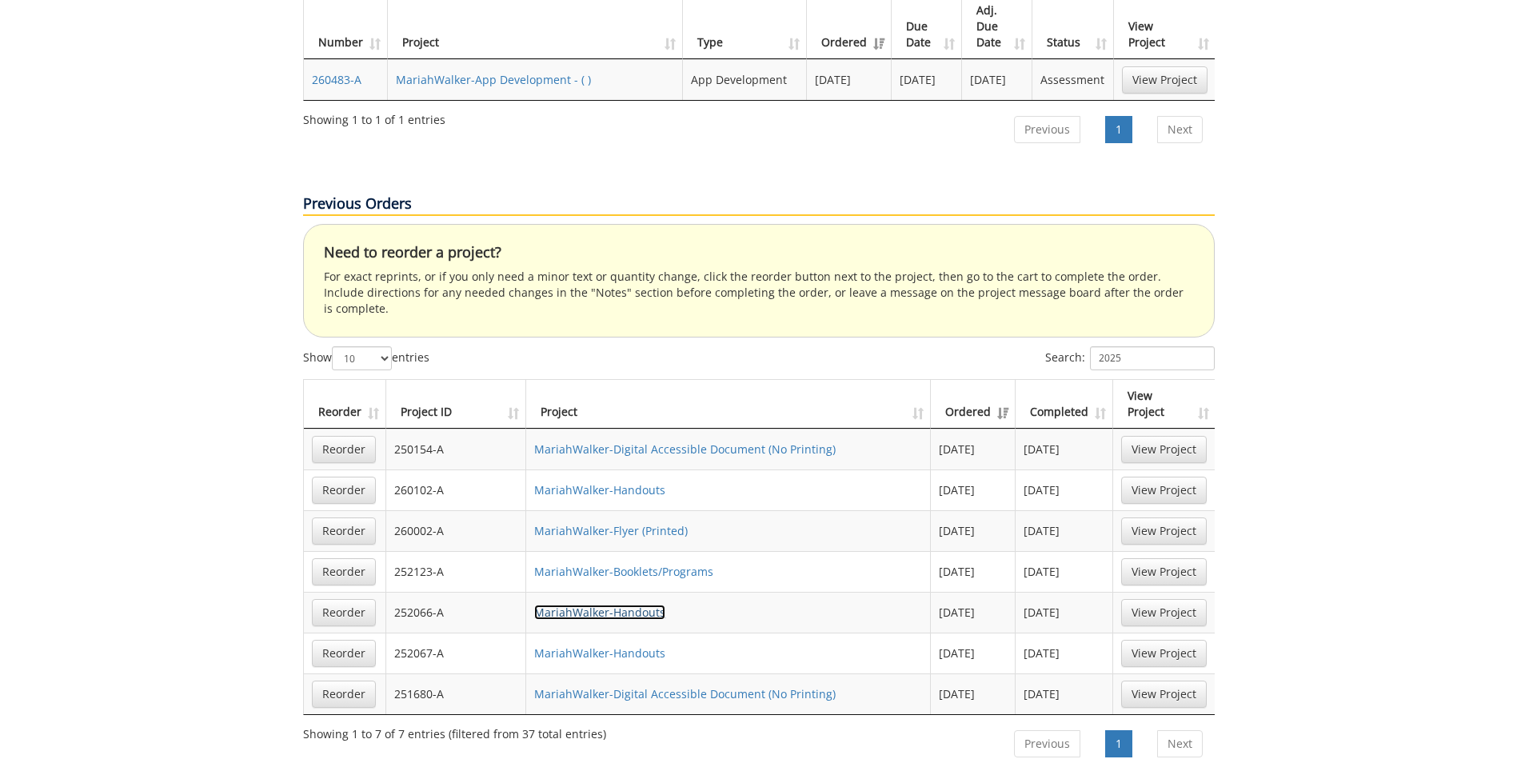 The width and height of the screenshot is (1517, 763). I want to click on p: Previous Orders, so click(759, 205).